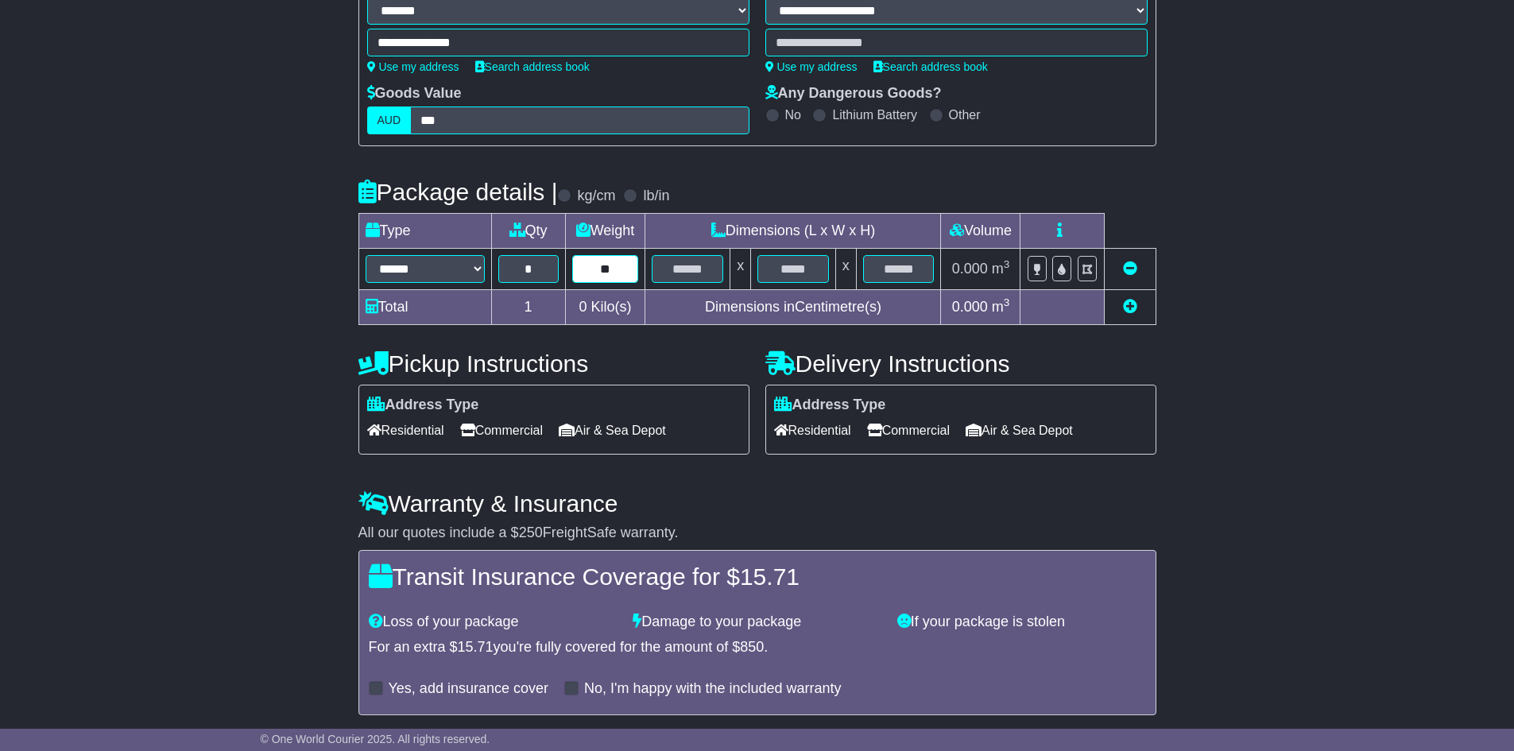  Describe the element at coordinates (874, 114) in the screenshot. I see `label: Lithium Battery` at that location.